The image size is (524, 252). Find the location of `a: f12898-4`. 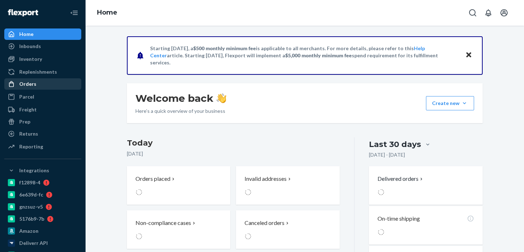

a: f12898-4 is located at coordinates (43, 183).